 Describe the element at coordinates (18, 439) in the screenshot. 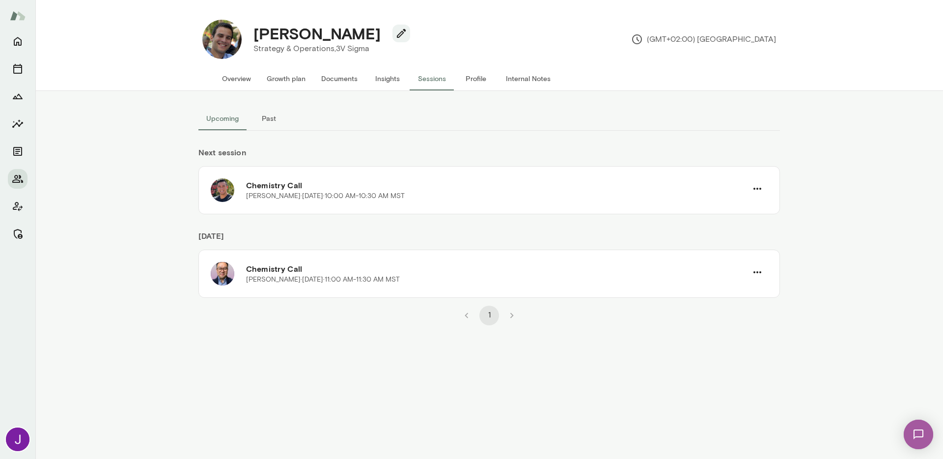

I see `img: Jocelyn Grodin` at that location.